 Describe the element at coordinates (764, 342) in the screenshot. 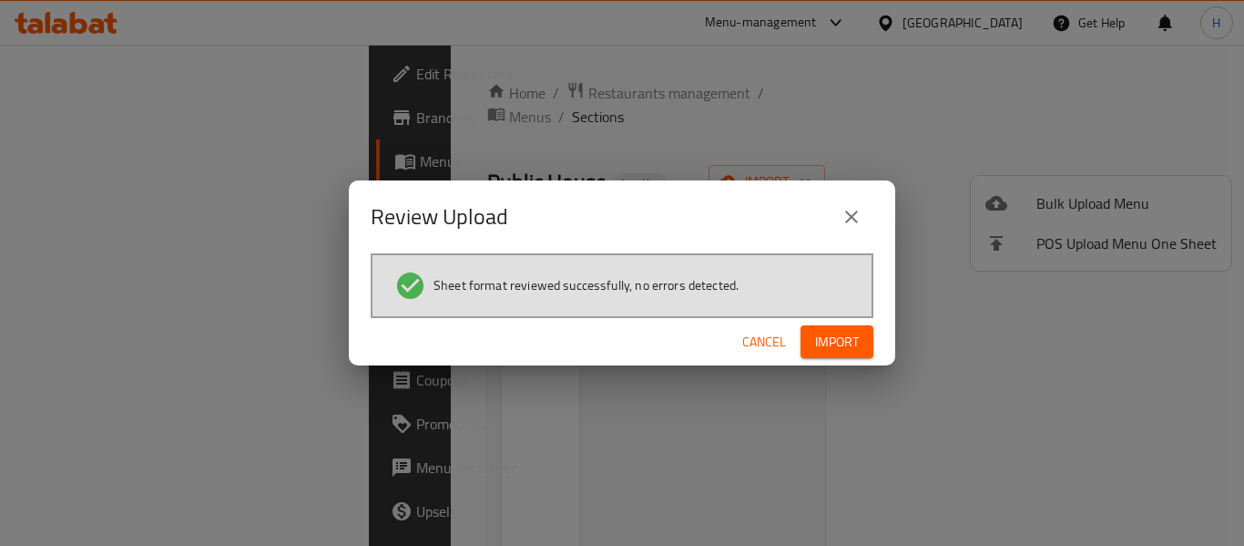

I see `button: Cancel` at that location.